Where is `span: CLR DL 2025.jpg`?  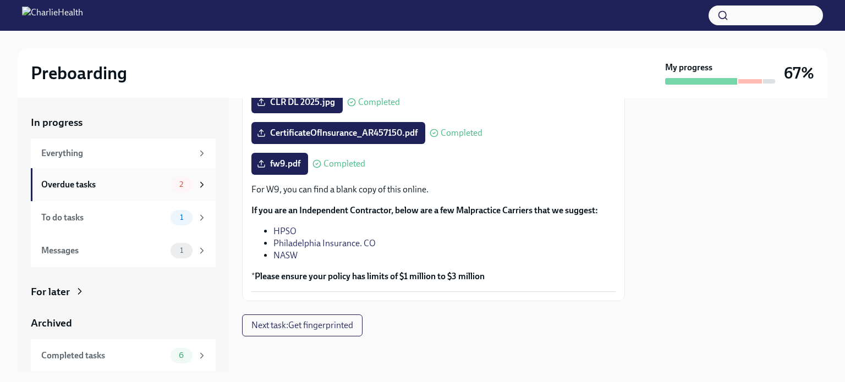 span: CLR DL 2025.jpg is located at coordinates (297, 102).